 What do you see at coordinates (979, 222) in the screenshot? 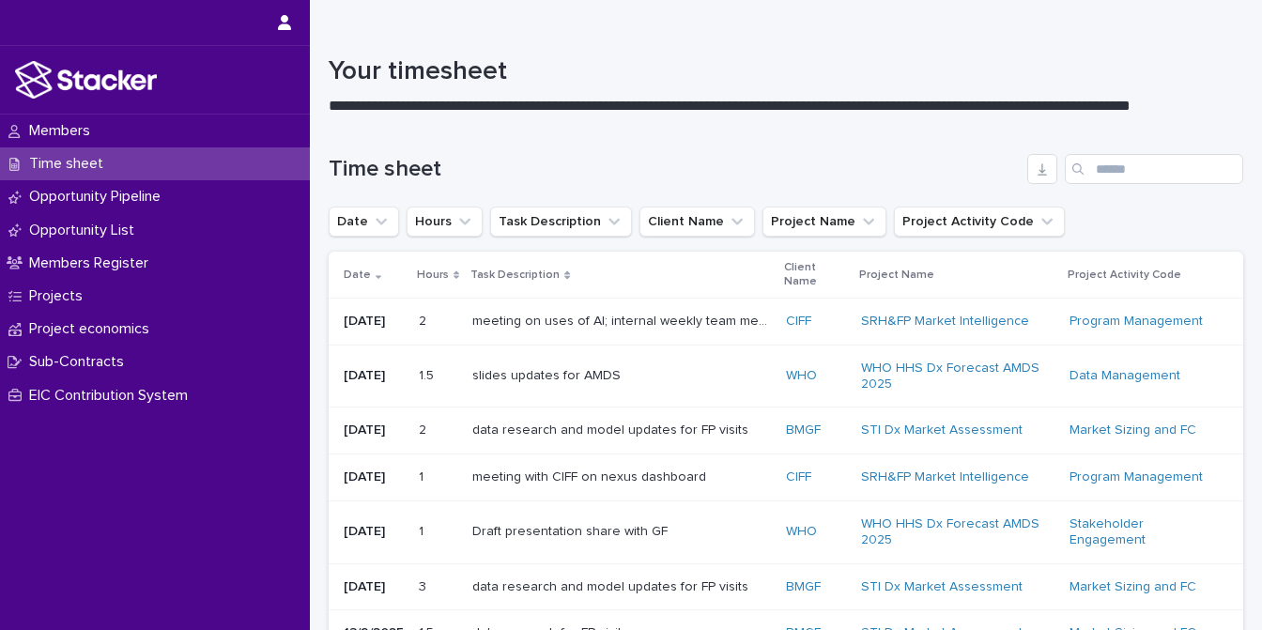
I see `button: Project Activity Code` at bounding box center [979, 222].